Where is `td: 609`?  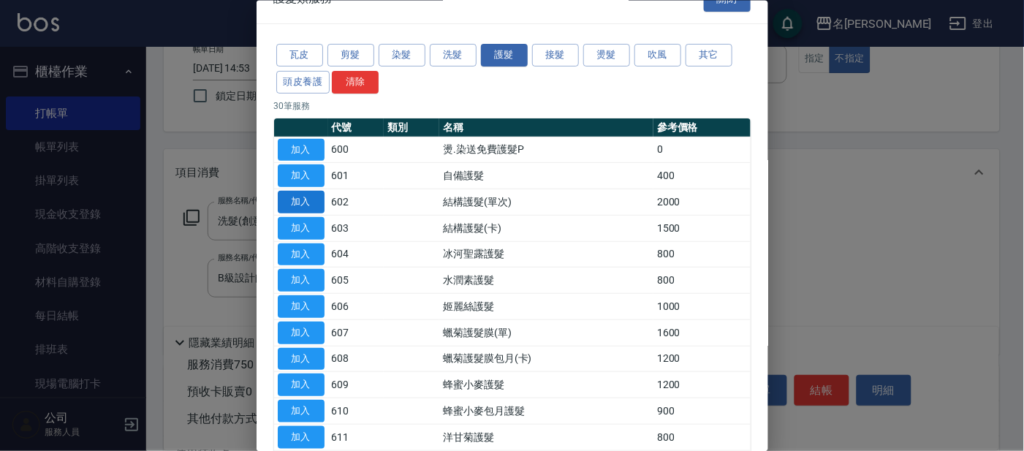
td: 609 is located at coordinates (356, 384).